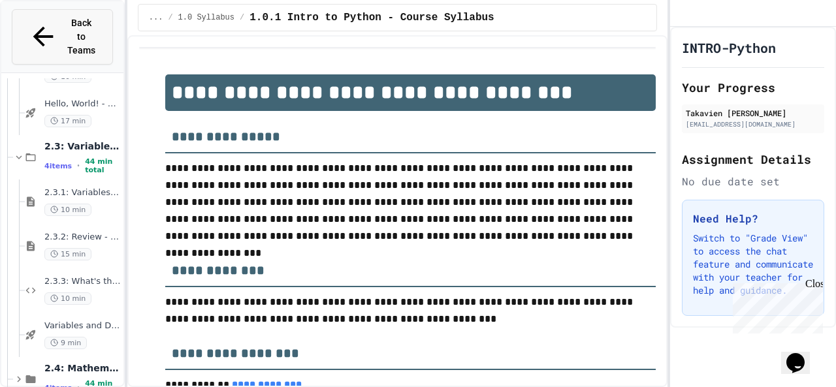 The height and width of the screenshot is (387, 836). Describe the element at coordinates (82, 104) in the screenshot. I see `span: Hello, World! - Quiz` at that location.